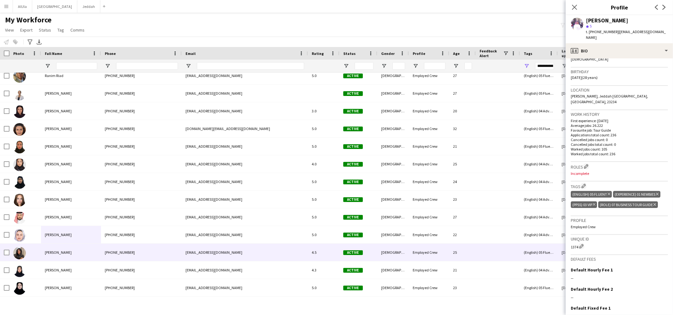 The width and height of the screenshot is (673, 315). Describe the element at coordinates (628, 204) in the screenshot. I see `div: (Role) 07 Business Tour Guide` at that location.